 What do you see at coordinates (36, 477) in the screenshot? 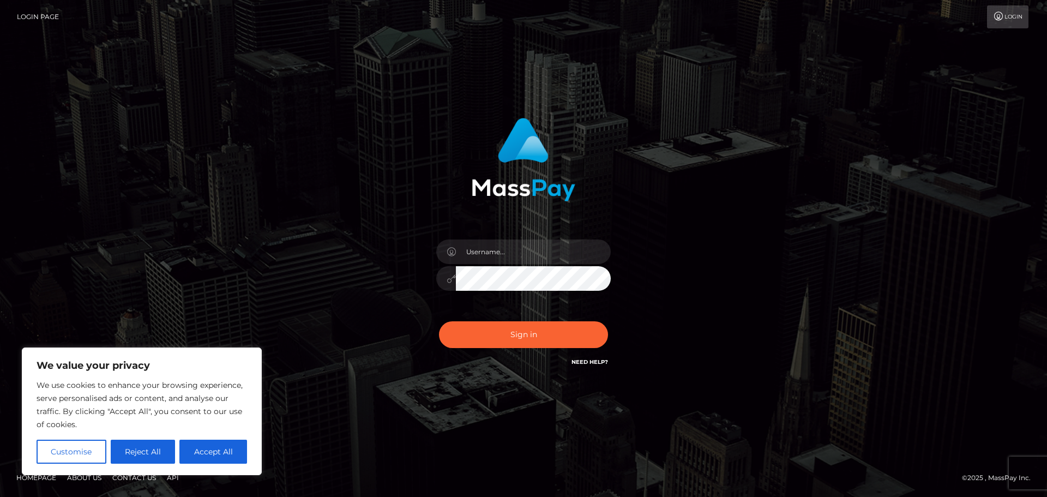
I see `a: Homepage` at bounding box center [36, 477].